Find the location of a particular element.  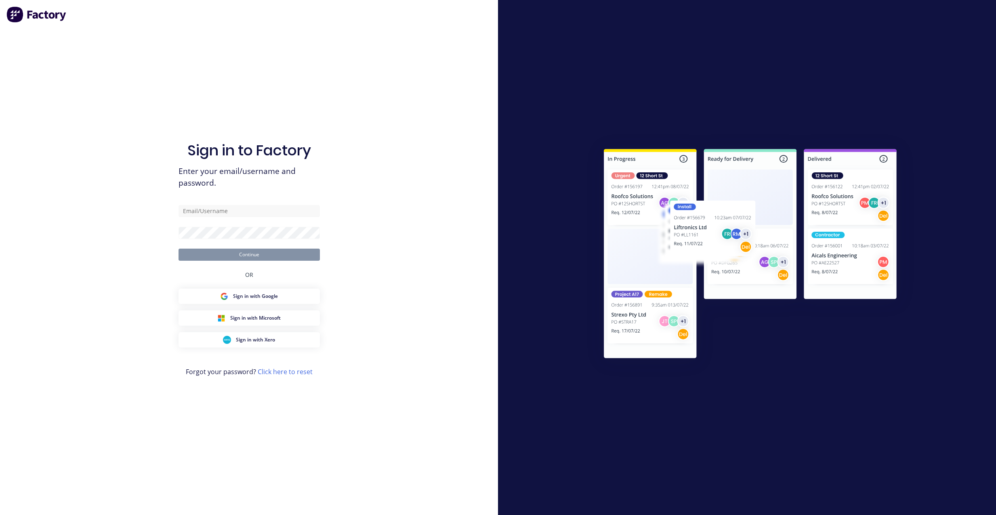

input: Email/Username is located at coordinates (249, 211).